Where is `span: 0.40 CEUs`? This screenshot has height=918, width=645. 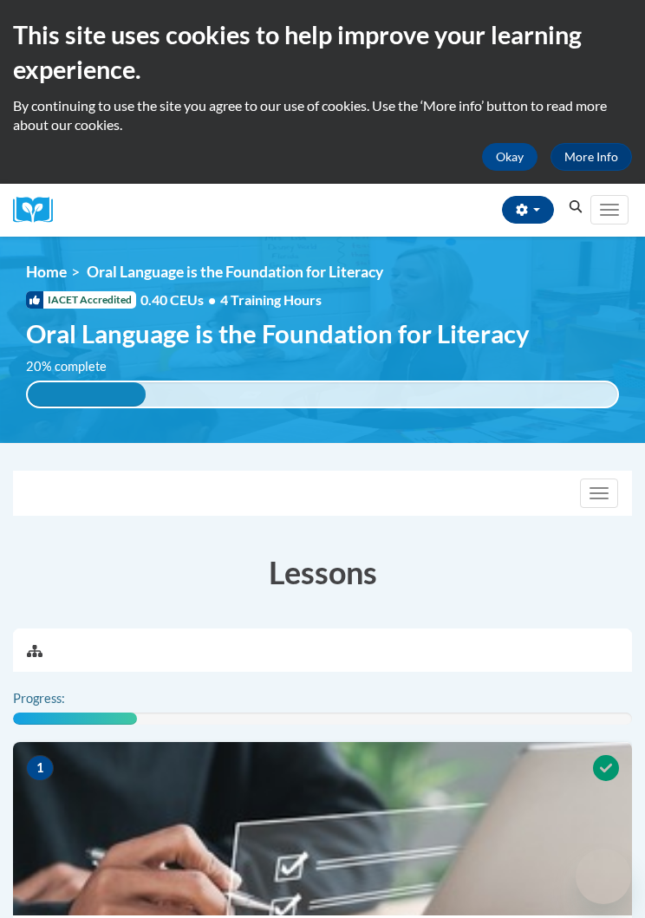
span: 0.40 CEUs is located at coordinates (180, 300).